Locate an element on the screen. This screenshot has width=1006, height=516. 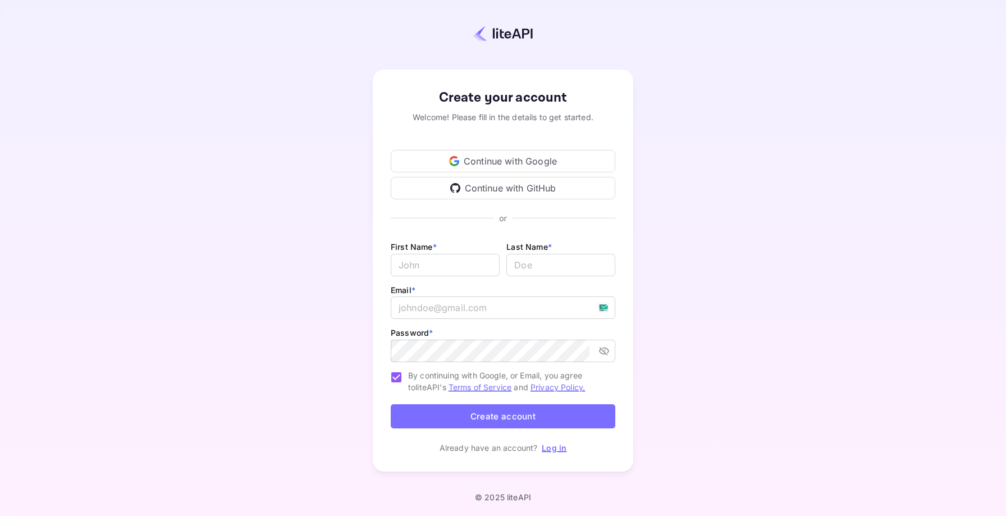
div: Create your account is located at coordinates (503, 98).